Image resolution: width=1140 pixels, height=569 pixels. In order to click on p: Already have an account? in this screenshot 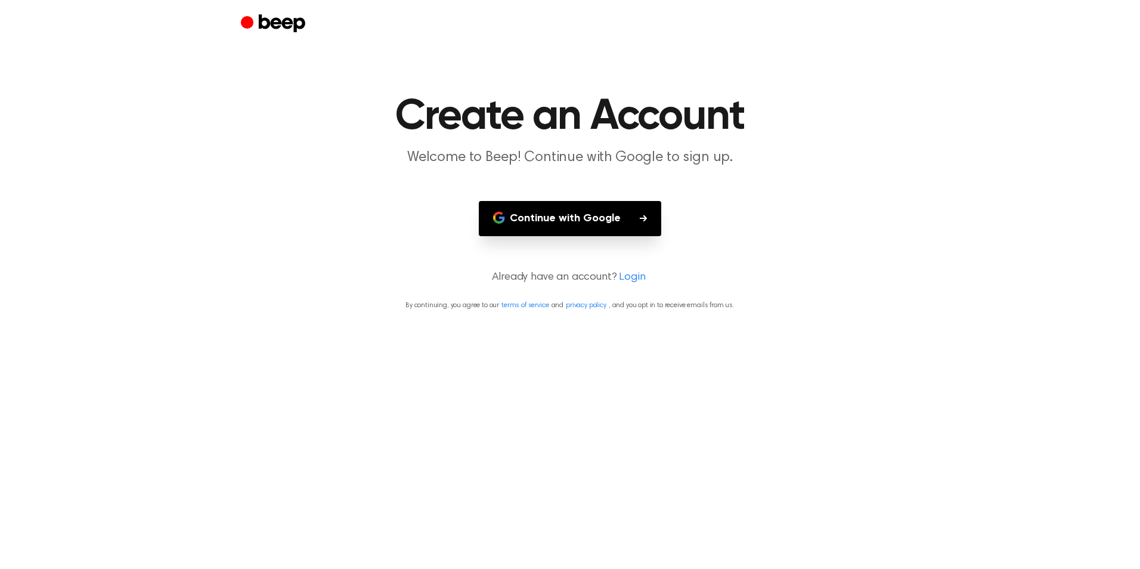, I will do `click(570, 277)`.